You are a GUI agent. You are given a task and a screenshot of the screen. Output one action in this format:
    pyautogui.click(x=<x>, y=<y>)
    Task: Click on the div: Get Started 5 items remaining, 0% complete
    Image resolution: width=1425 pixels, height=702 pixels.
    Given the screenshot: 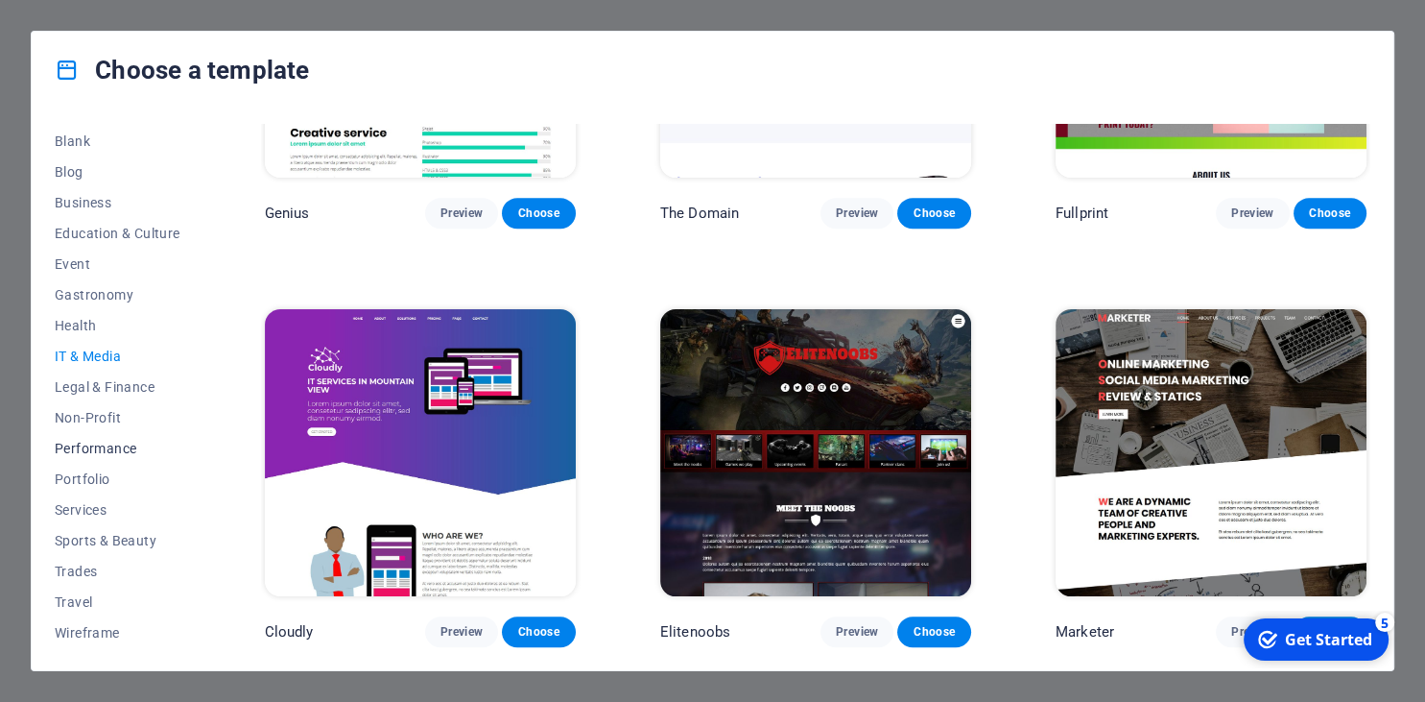 What is the action you would take?
    pyautogui.click(x=83, y=29)
    